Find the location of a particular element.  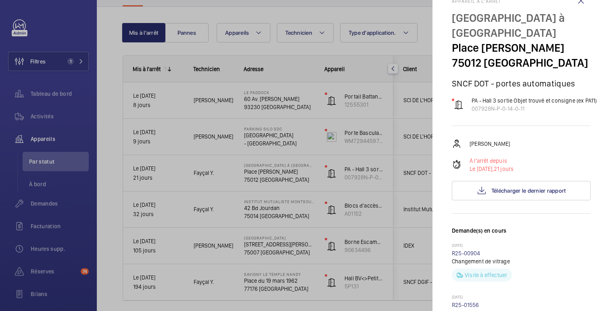

a: R25-00904 is located at coordinates (466, 253).